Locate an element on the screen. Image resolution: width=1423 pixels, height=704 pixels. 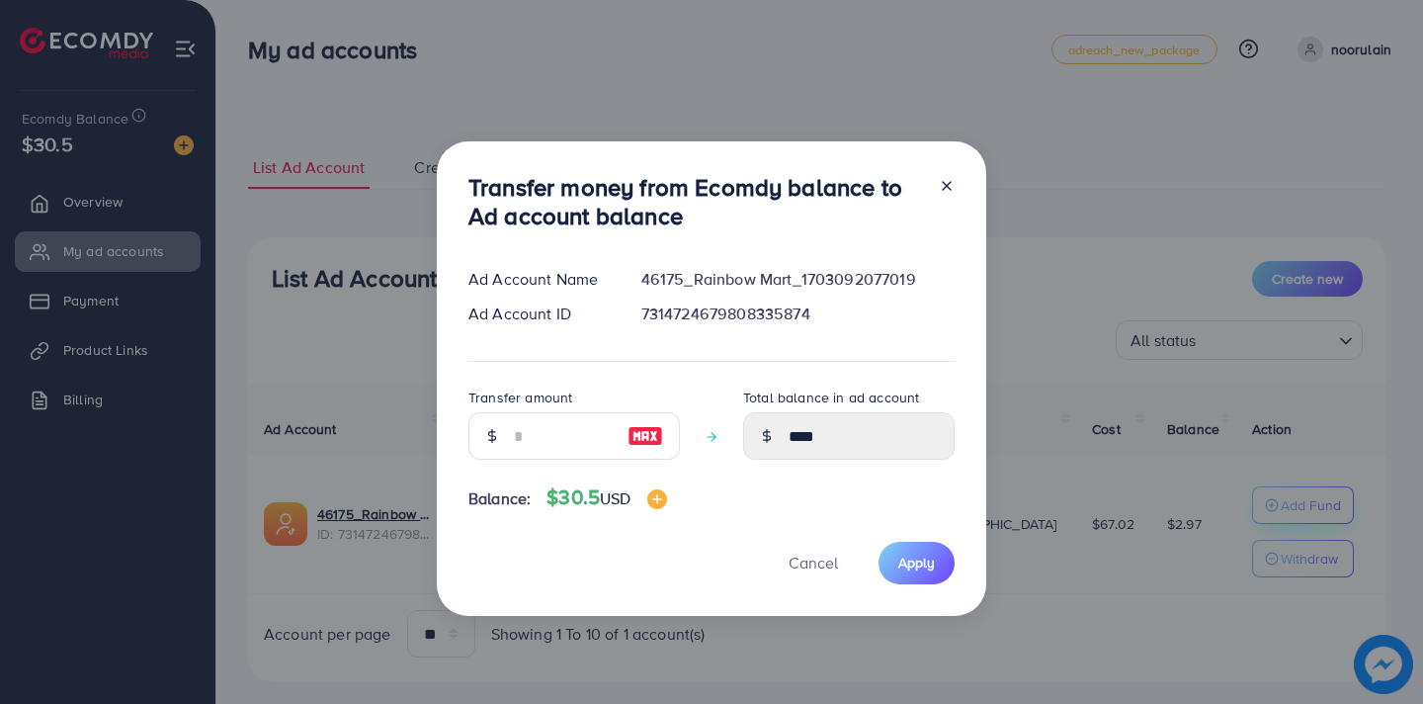
label: Transfer amount is located at coordinates (520, 397).